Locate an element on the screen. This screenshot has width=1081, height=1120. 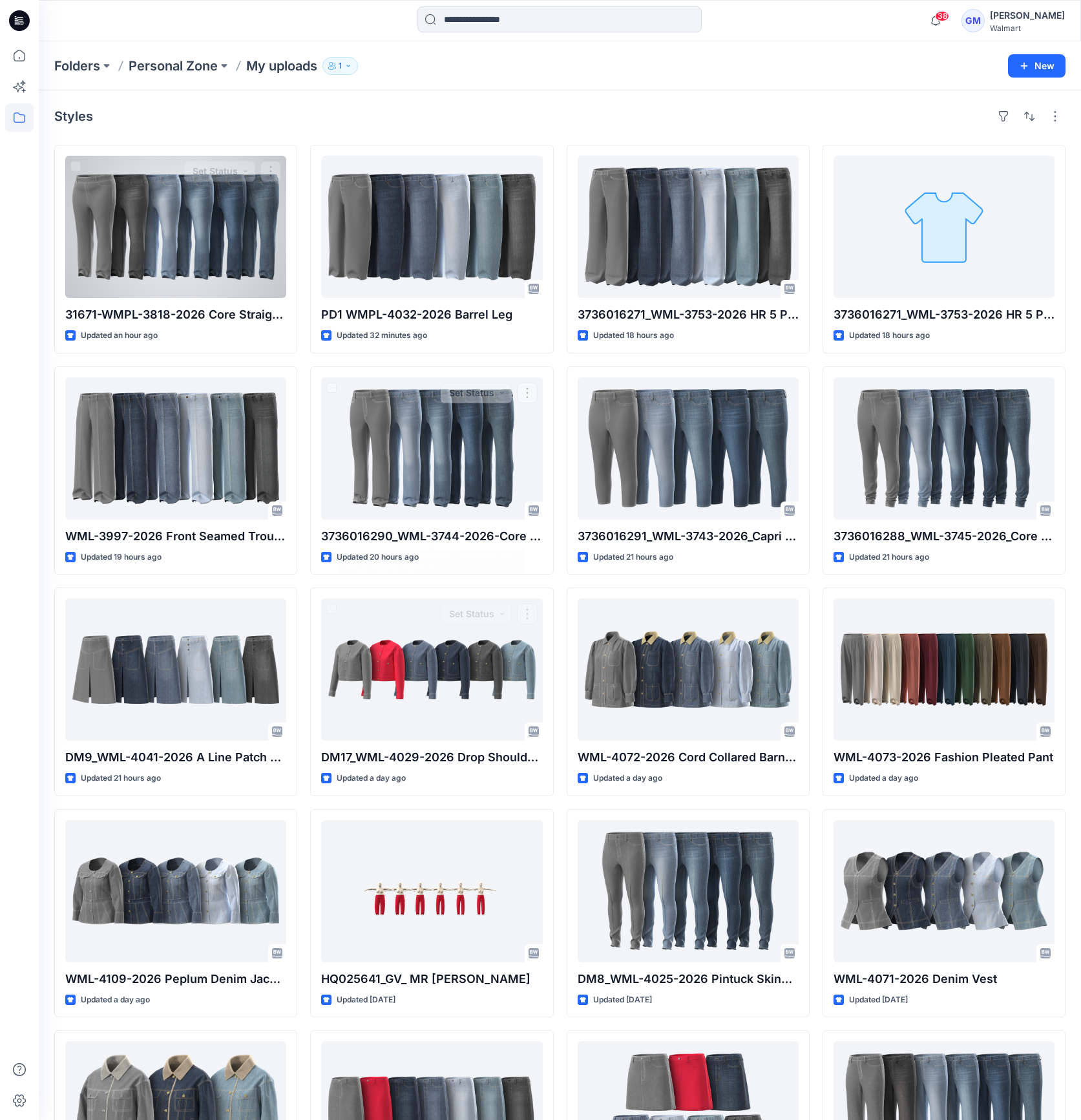
p: My uploads is located at coordinates (282, 66).